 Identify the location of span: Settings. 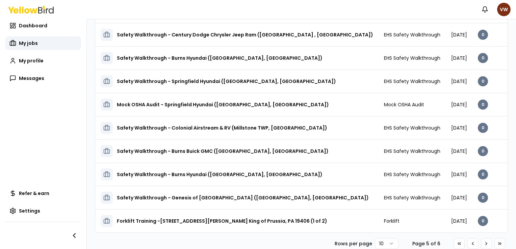
(29, 211).